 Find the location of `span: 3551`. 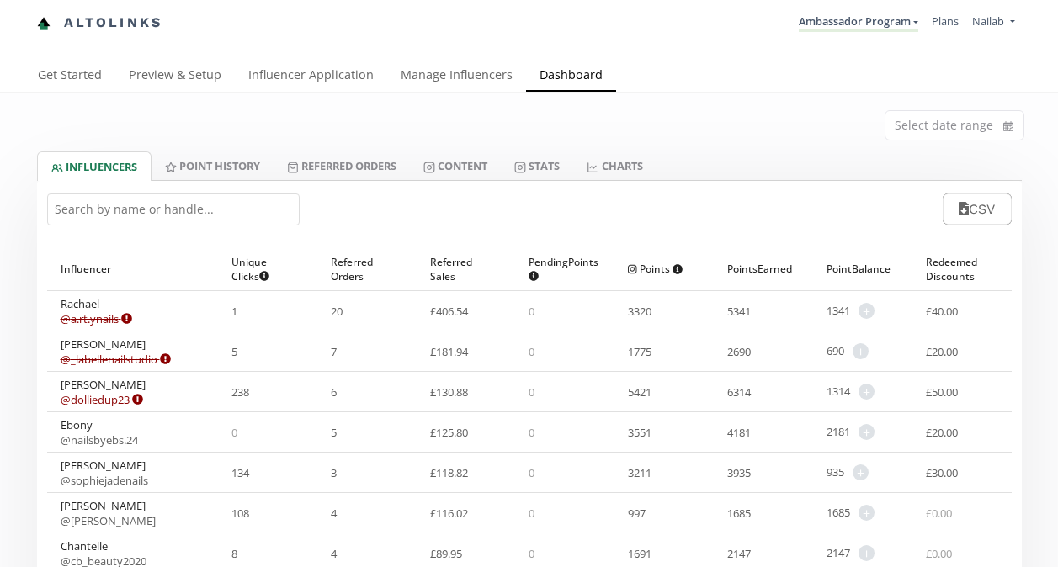

span: 3551 is located at coordinates (640, 433).